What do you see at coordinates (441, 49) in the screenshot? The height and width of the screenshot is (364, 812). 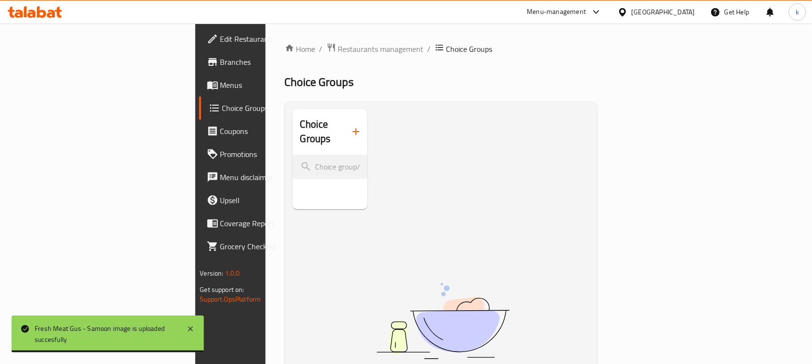 I see `nav: breadcrumb` at bounding box center [441, 49].